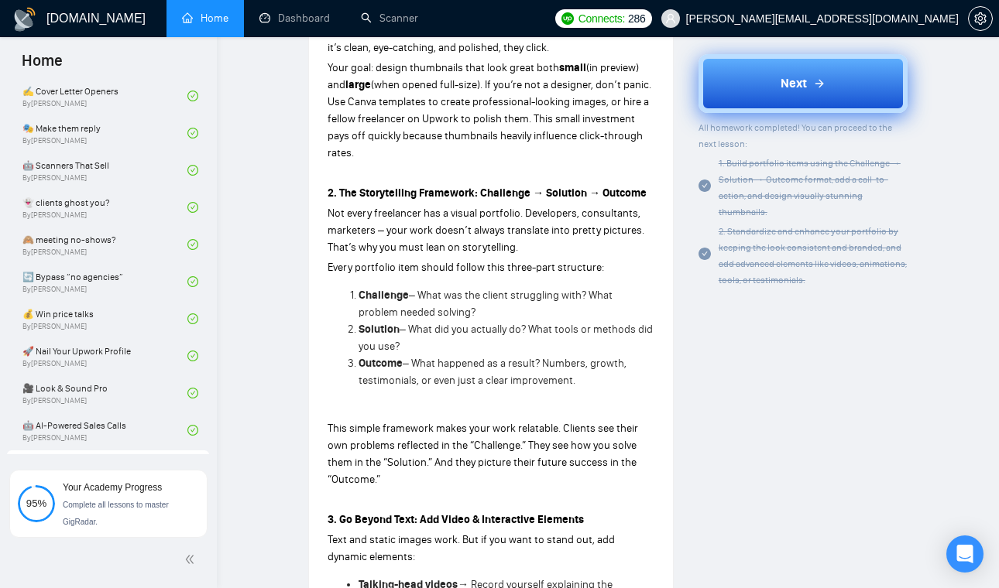 Image resolution: width=999 pixels, height=588 pixels. Describe the element at coordinates (465, 267) in the screenshot. I see `span: Every portfolio item should follow this three-part structure:` at that location.